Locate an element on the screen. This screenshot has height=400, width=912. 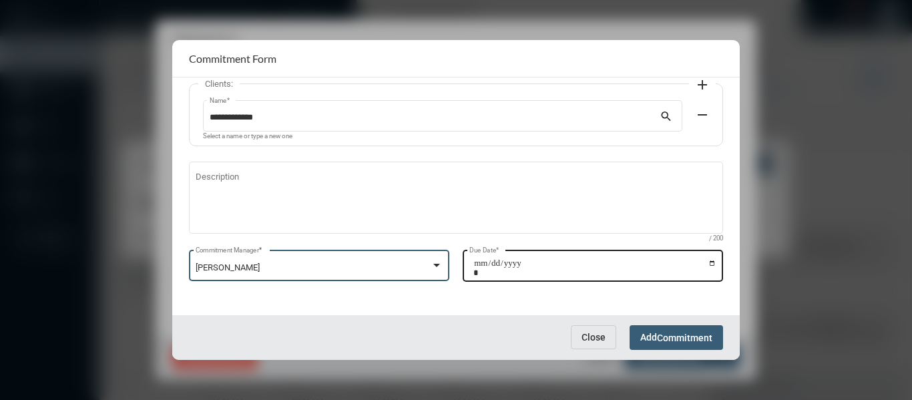
span: Close is located at coordinates (593, 337).